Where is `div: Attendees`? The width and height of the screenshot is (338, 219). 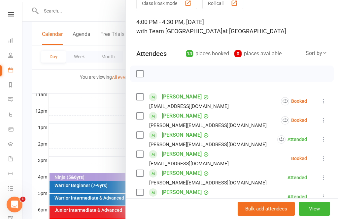
div: Attendees is located at coordinates (151, 54).